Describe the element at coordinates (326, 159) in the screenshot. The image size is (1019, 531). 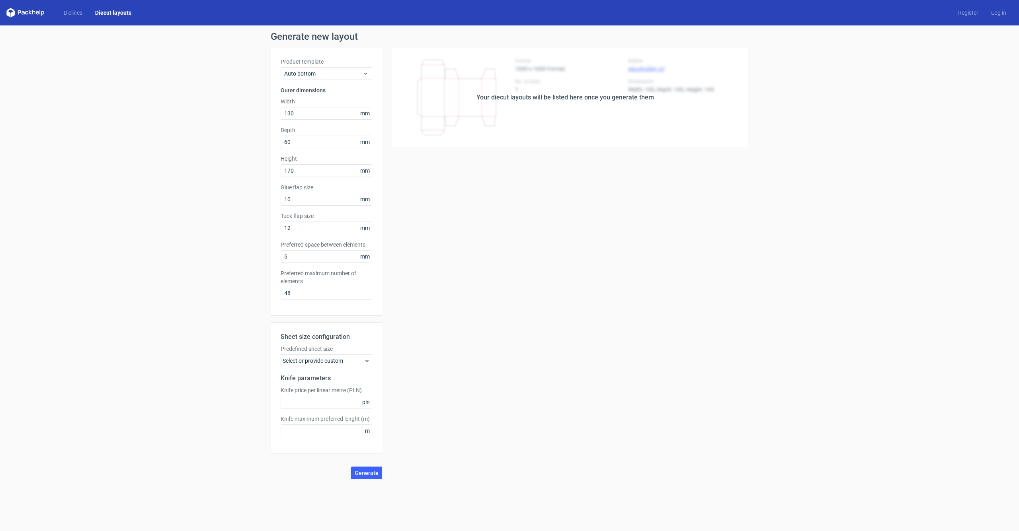
I see `label: Height` at that location.